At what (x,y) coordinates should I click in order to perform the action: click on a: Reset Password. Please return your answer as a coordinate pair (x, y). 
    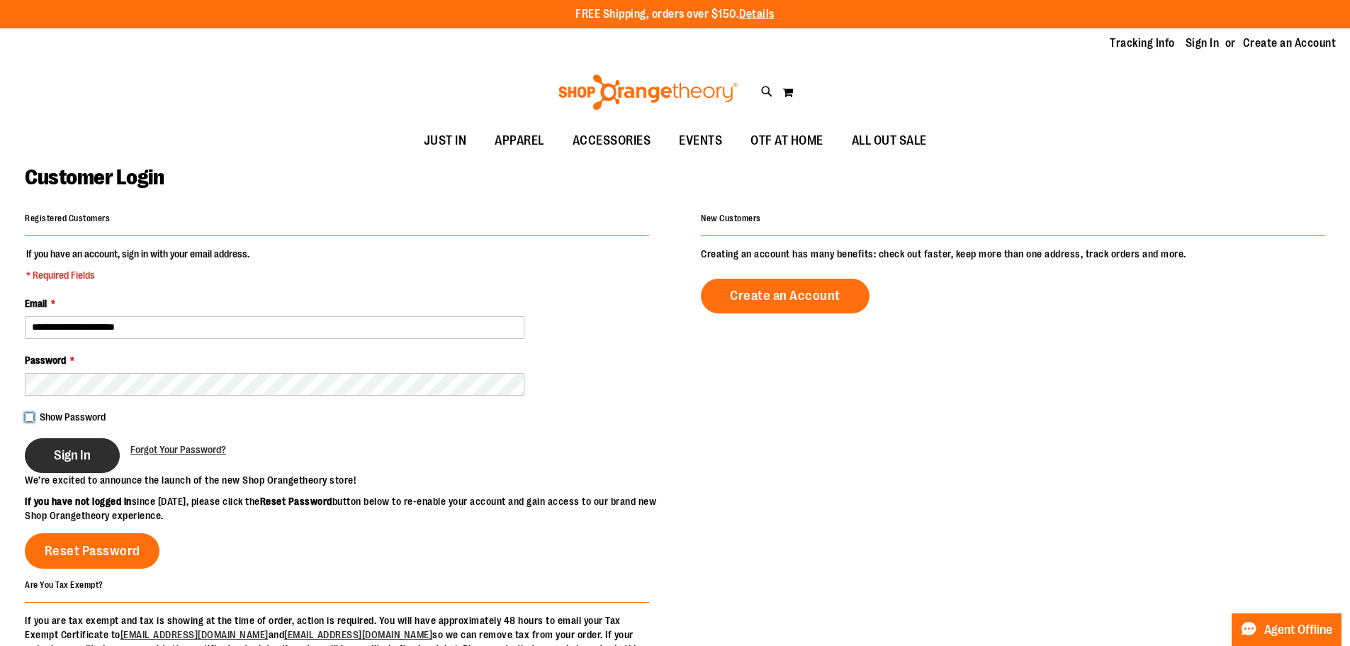
    Looking at the image, I should click on (92, 551).